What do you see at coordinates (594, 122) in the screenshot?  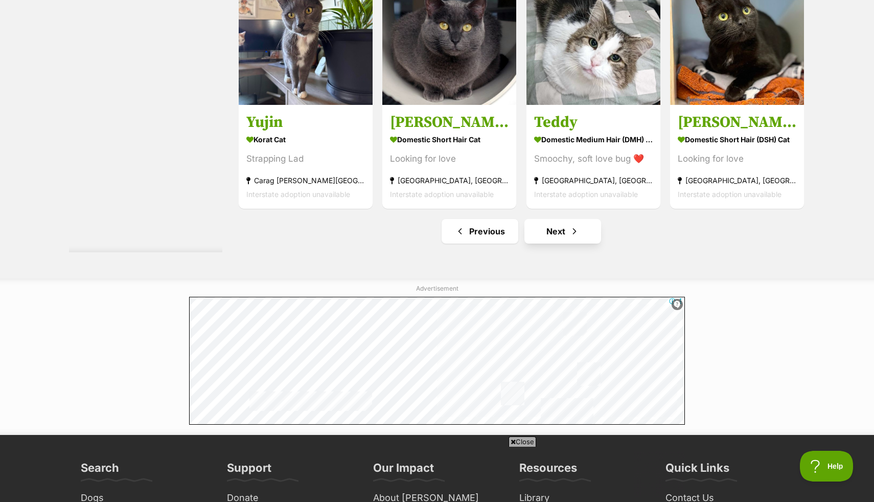 I see `h3: Teddy` at bounding box center [594, 122].